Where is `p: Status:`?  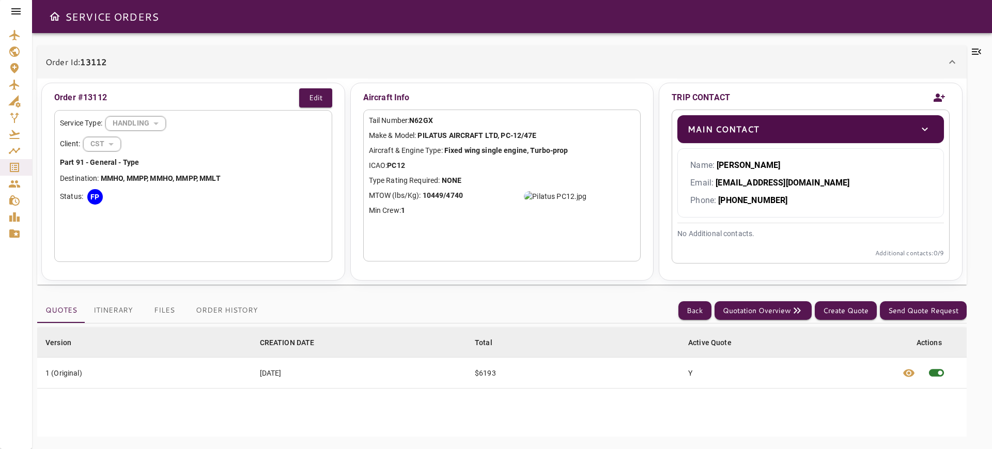
p: Status: is located at coordinates (71, 196).